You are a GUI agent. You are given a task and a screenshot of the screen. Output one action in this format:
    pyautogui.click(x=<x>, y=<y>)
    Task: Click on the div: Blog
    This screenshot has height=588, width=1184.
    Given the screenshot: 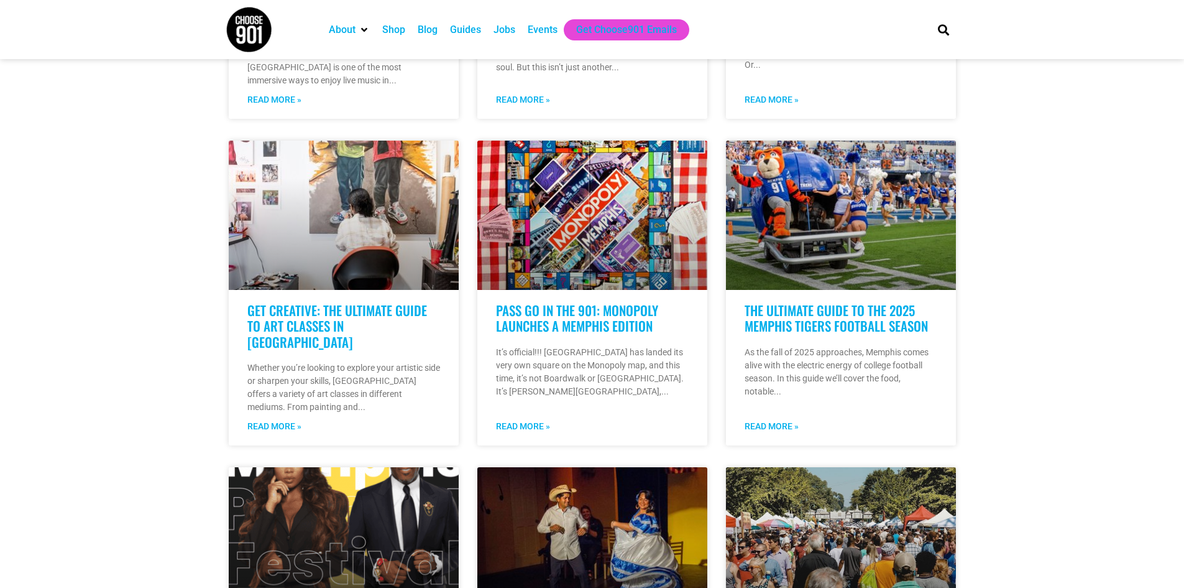 What is the action you would take?
    pyautogui.click(x=428, y=30)
    